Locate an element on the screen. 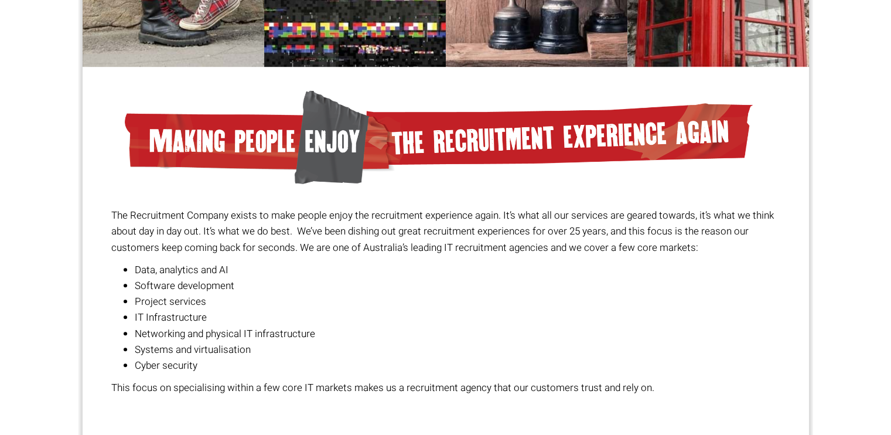 The image size is (891, 435). li: Cyber security is located at coordinates (457, 365).